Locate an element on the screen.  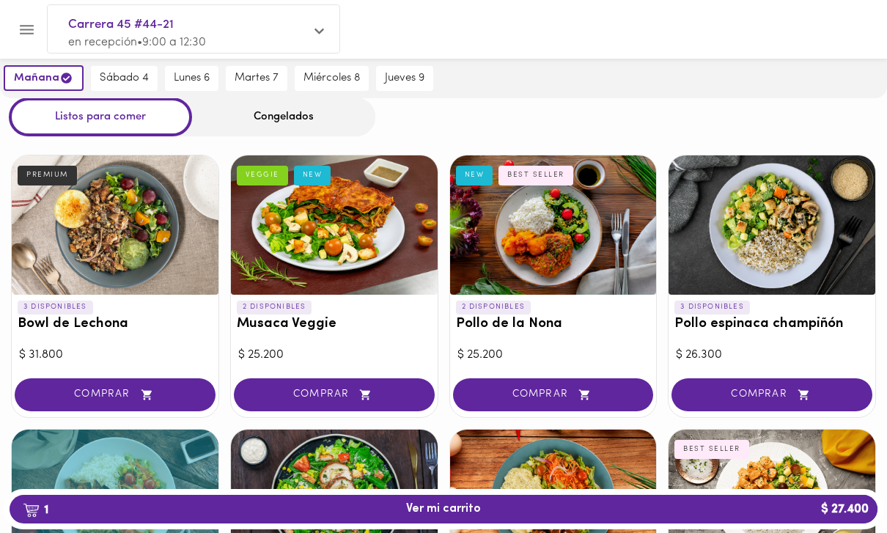
h3: Bowl de Lechona is located at coordinates (115, 324).